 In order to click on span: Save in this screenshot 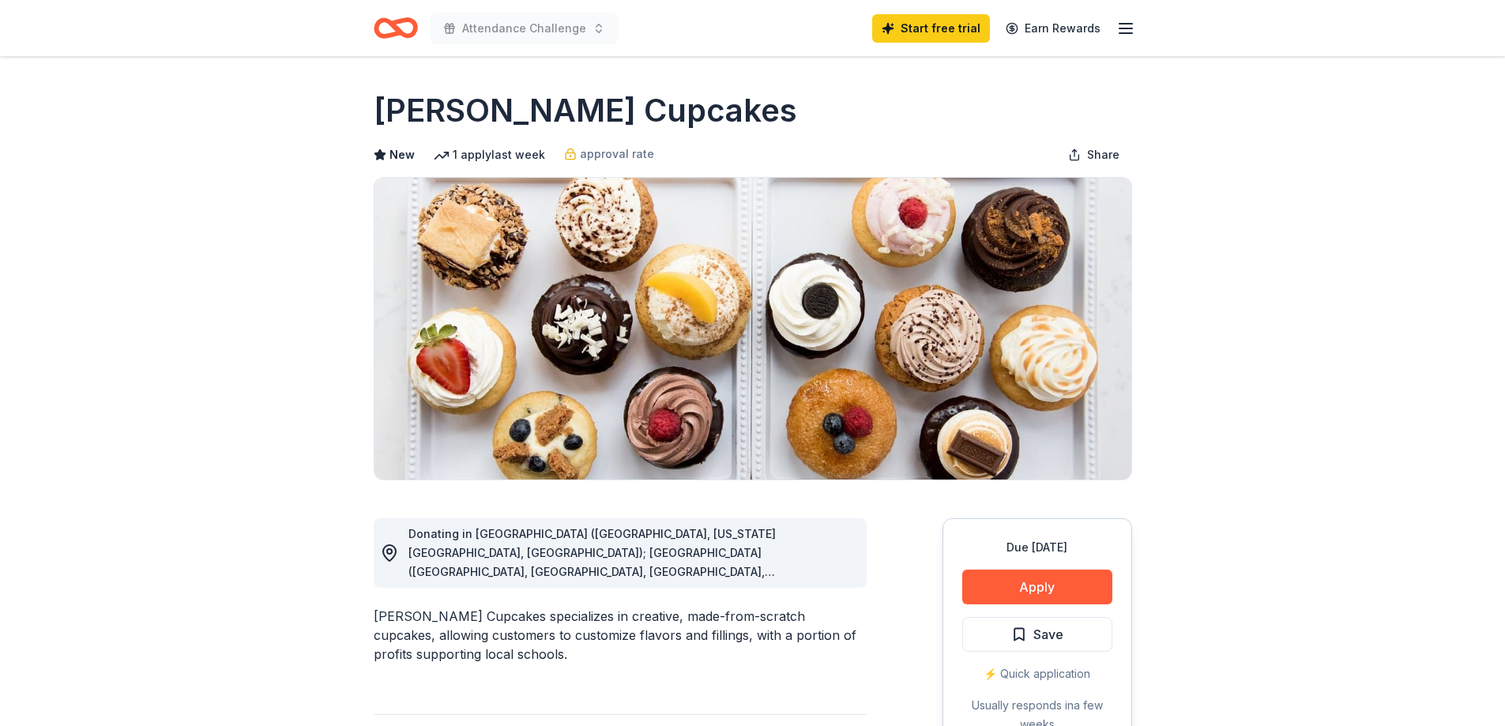, I will do `click(1048, 634)`.